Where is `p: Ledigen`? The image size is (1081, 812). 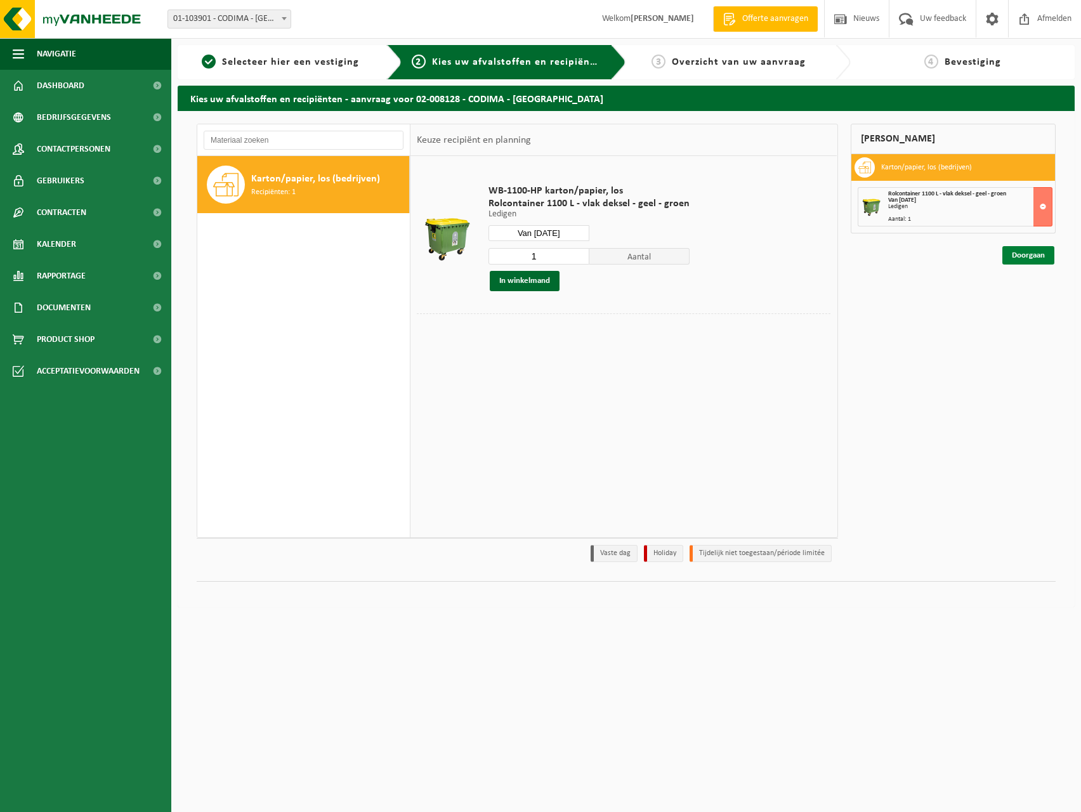 p: Ledigen is located at coordinates (589, 214).